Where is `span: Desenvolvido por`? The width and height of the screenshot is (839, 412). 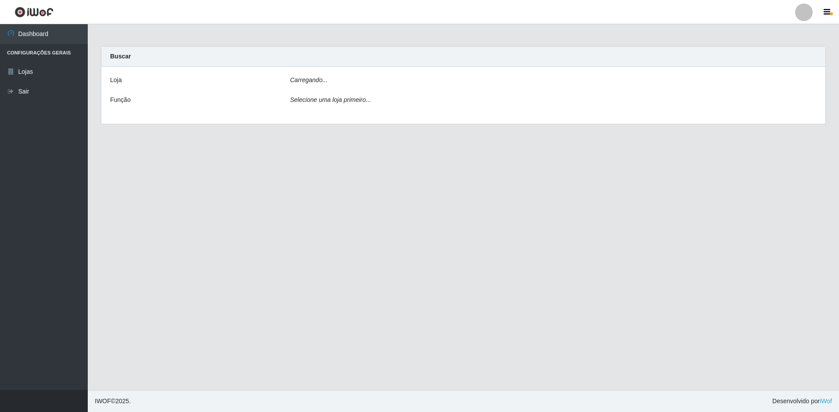
span: Desenvolvido por is located at coordinates (802, 401).